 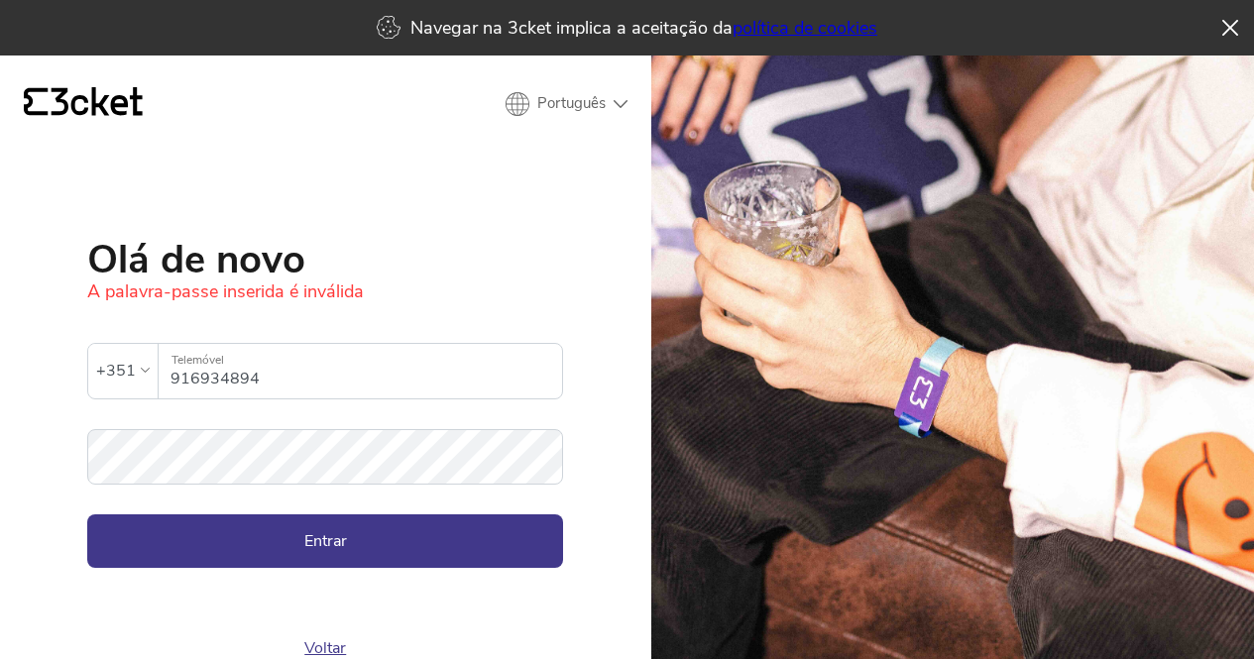 What do you see at coordinates (325, 291) in the screenshot?
I see `div: A palavra-passe inserida é inválida` at bounding box center [325, 291].